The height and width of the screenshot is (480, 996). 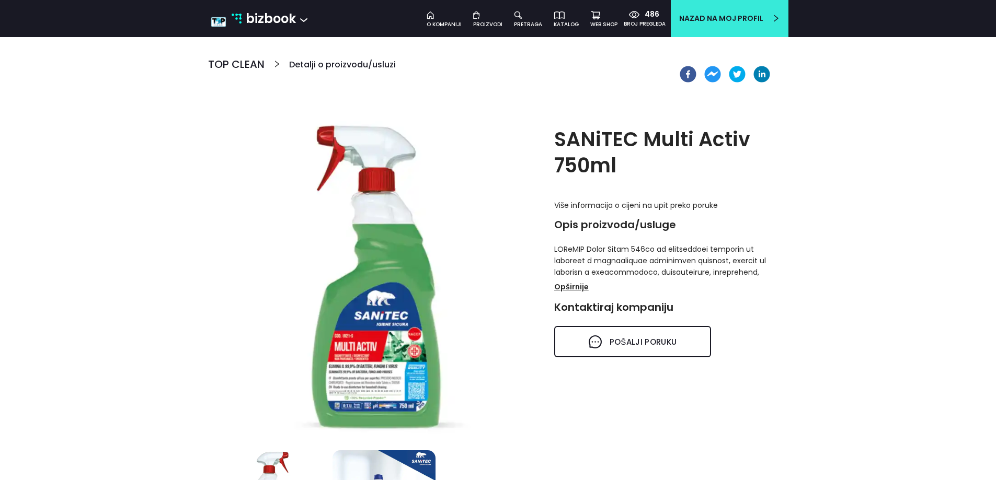 What do you see at coordinates (571, 287) in the screenshot?
I see `p: Opširnije` at bounding box center [571, 287].